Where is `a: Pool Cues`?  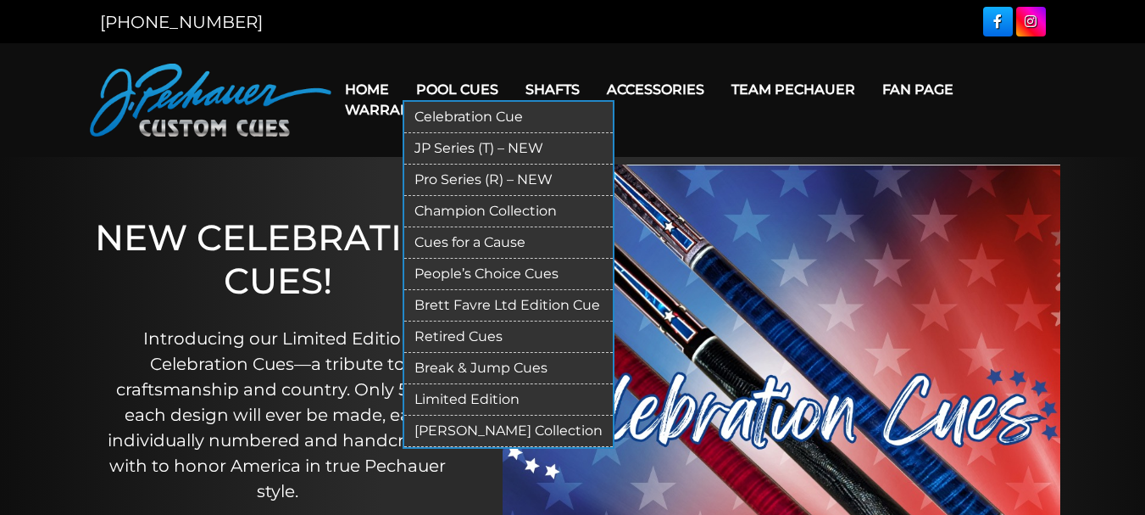
a: Pool Cues is located at coordinates (457, 89).